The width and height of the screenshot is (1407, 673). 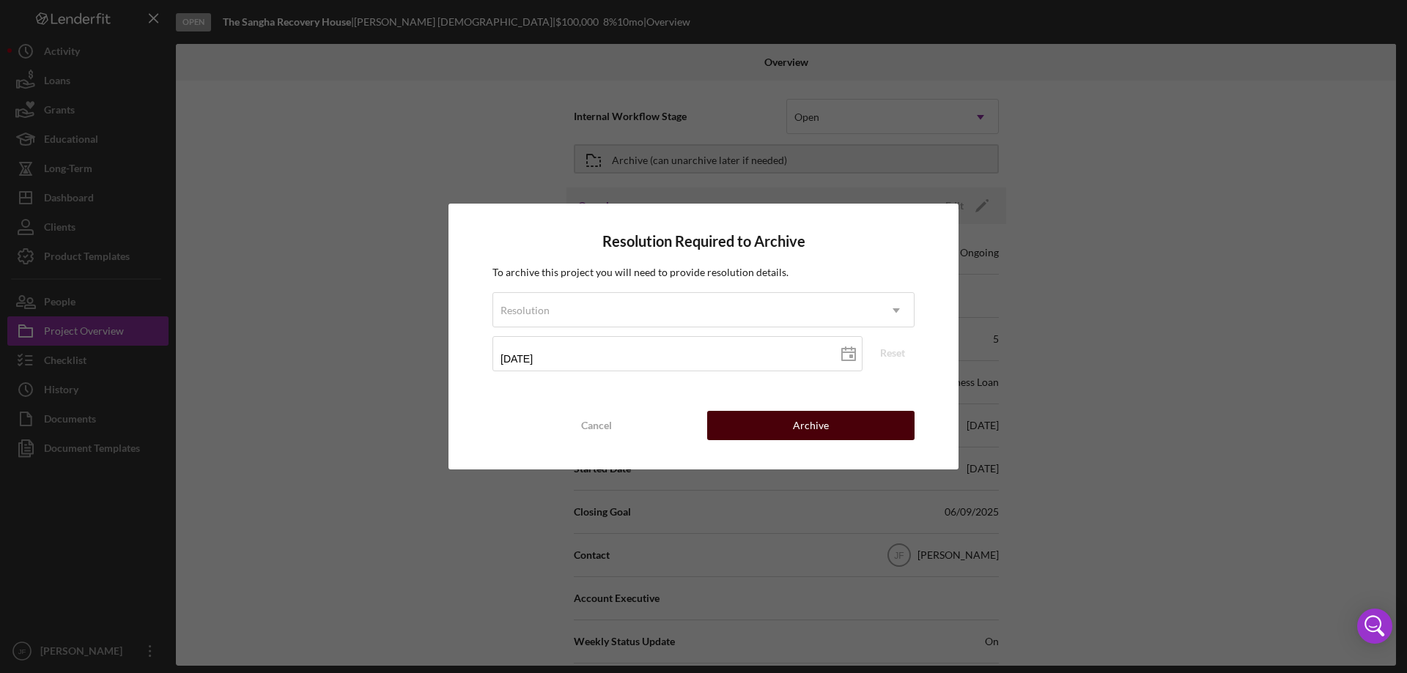 What do you see at coordinates (1375, 627) in the screenshot?
I see `div: Open Intercom Messenger` at bounding box center [1375, 627].